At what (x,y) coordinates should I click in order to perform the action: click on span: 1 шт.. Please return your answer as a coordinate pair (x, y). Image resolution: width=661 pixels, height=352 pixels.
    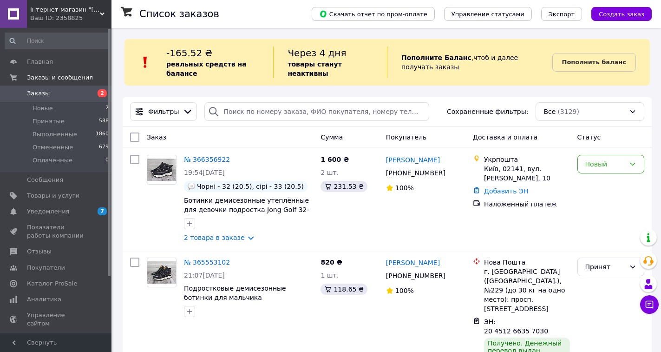
    Looking at the image, I should click on (329, 275).